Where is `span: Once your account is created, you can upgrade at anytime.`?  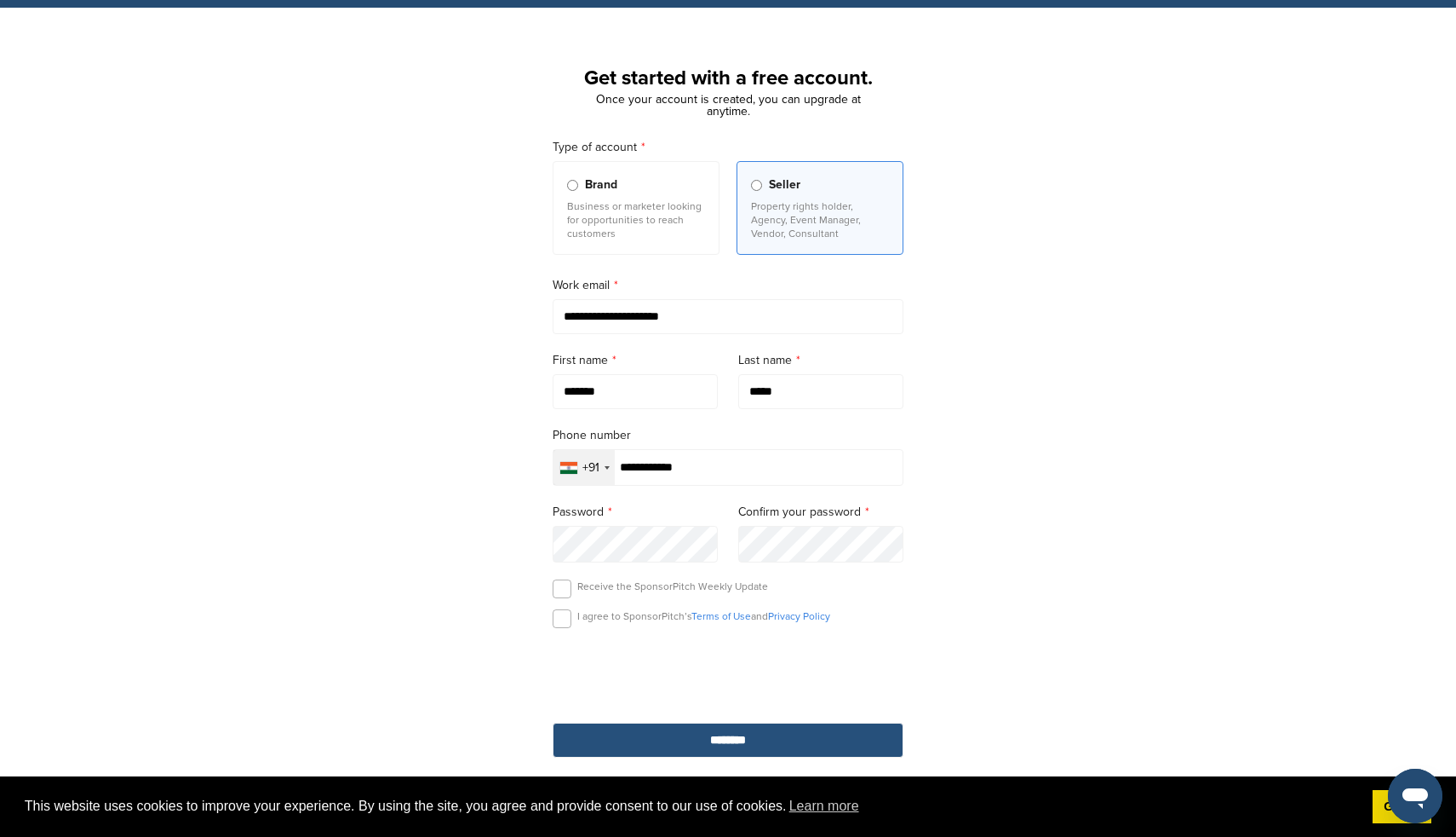
span: Once your account is created, you can upgrade at anytime. is located at coordinates (728, 105).